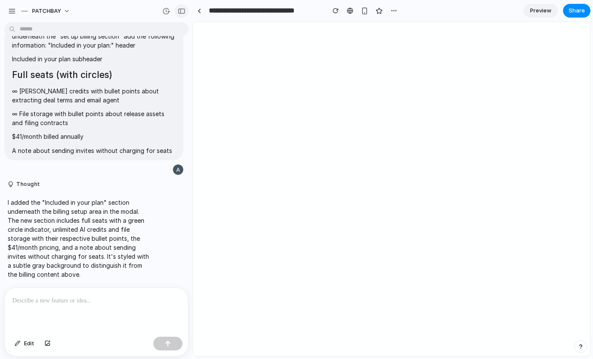 The height and width of the screenshot is (359, 593). Describe the element at coordinates (47, 11) in the screenshot. I see `span: PATCHBAY` at that location.